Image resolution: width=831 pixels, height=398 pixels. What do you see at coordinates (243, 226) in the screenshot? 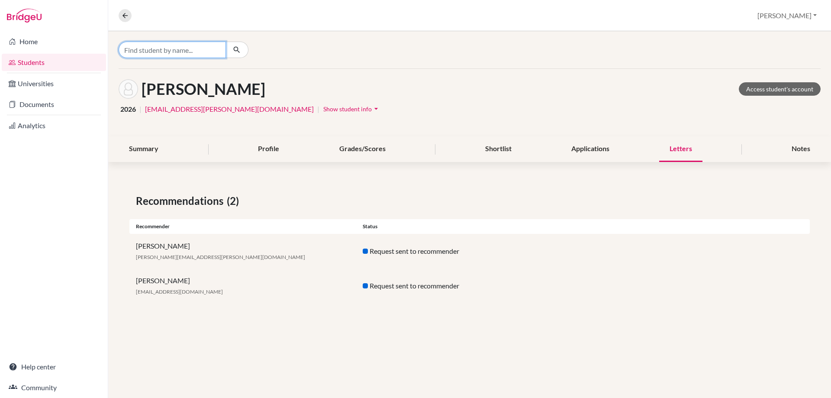
I see `div: Recommender` at bounding box center [243, 226].